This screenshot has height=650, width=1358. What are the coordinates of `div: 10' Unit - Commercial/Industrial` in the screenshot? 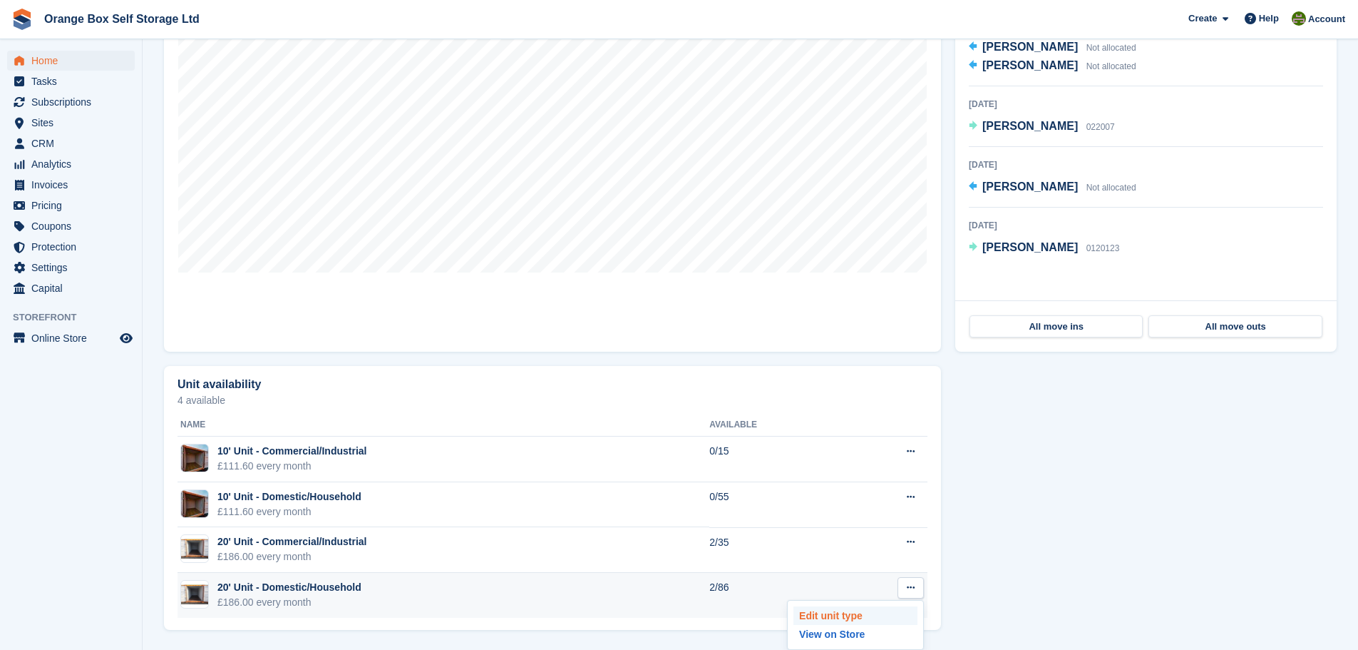 It's located at (292, 451).